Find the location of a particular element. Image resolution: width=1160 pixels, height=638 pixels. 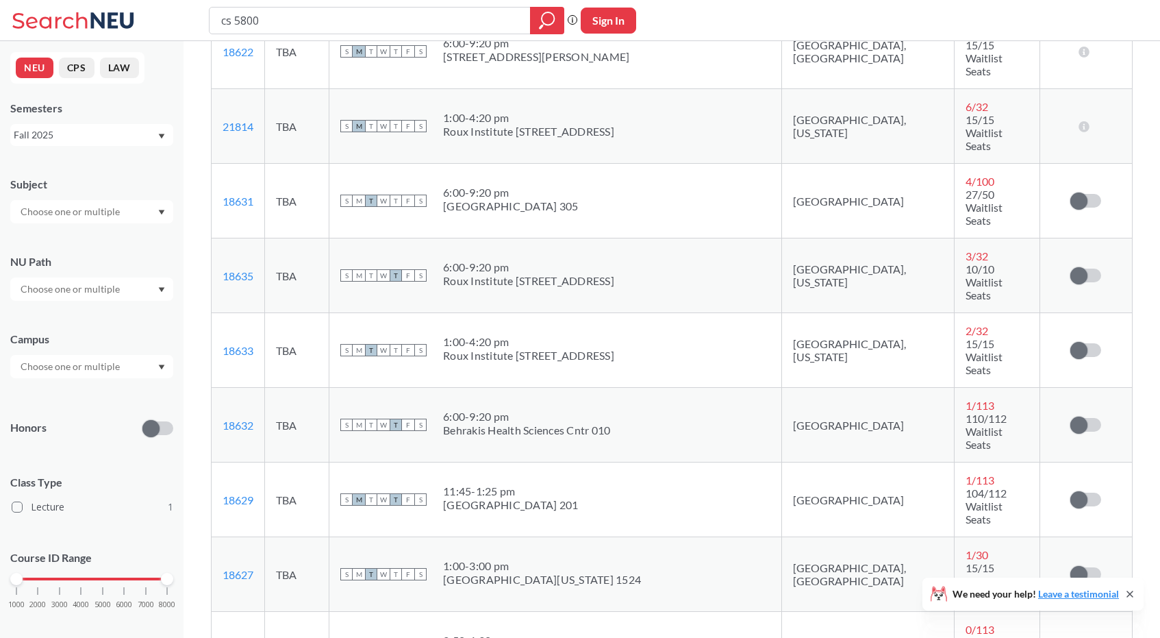

span: 5000 is located at coordinates (103, 604).